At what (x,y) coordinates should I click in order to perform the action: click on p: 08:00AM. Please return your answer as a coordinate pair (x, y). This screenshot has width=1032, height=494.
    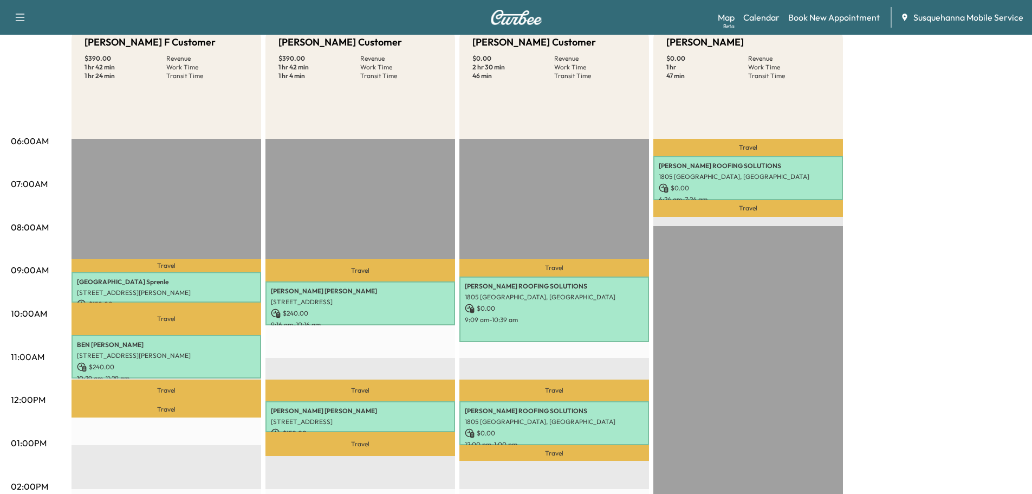
    Looking at the image, I should click on (30, 227).